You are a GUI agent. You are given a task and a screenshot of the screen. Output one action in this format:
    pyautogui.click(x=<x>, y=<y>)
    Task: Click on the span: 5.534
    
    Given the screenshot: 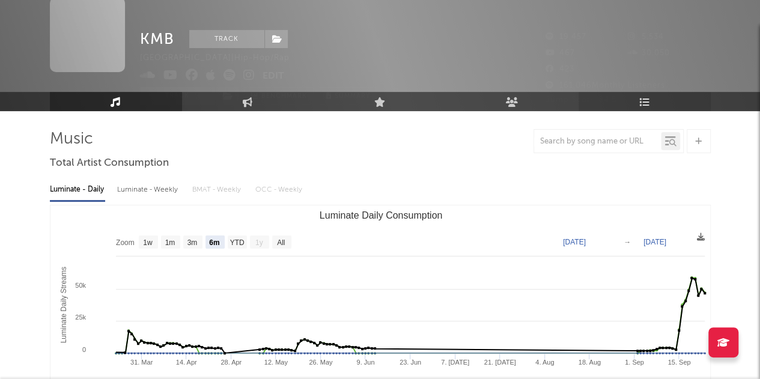 What is the action you would take?
    pyautogui.click(x=646, y=37)
    